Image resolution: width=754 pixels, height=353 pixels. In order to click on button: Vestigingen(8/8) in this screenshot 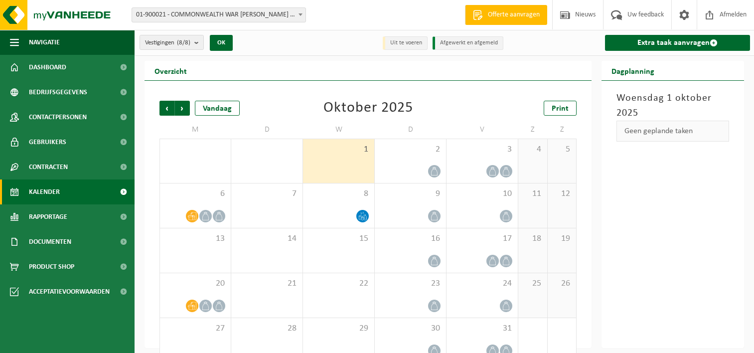, I will do `click(171, 42)`.